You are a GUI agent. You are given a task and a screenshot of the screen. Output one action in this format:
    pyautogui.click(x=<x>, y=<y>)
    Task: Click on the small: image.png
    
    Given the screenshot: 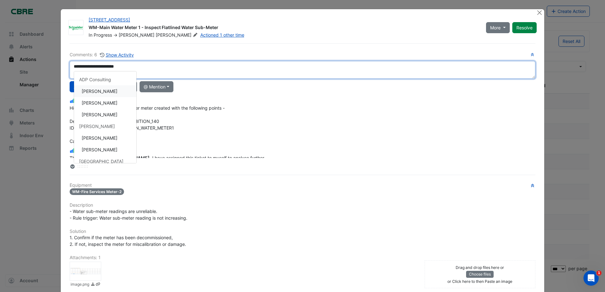 What is the action you would take?
    pyautogui.click(x=80, y=285)
    